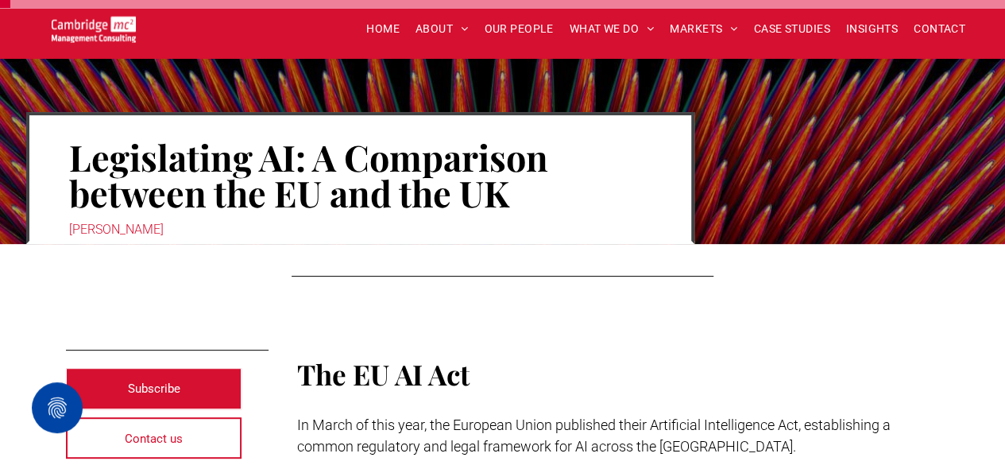 This screenshot has width=1005, height=465. What do you see at coordinates (94, 26) in the screenshot?
I see `a: Your Business Transformed | Cambridge Management Consulting` at bounding box center [94, 26].